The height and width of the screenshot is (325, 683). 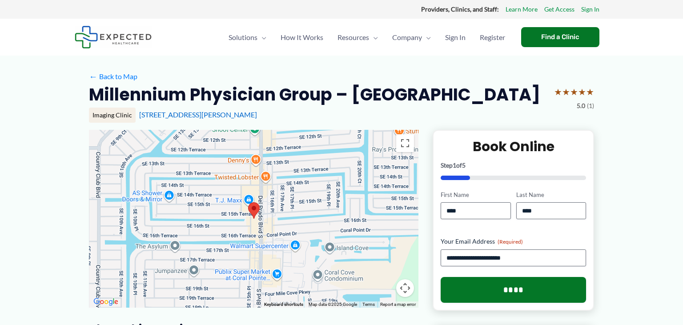 I want to click on label: First Name, so click(x=475, y=195).